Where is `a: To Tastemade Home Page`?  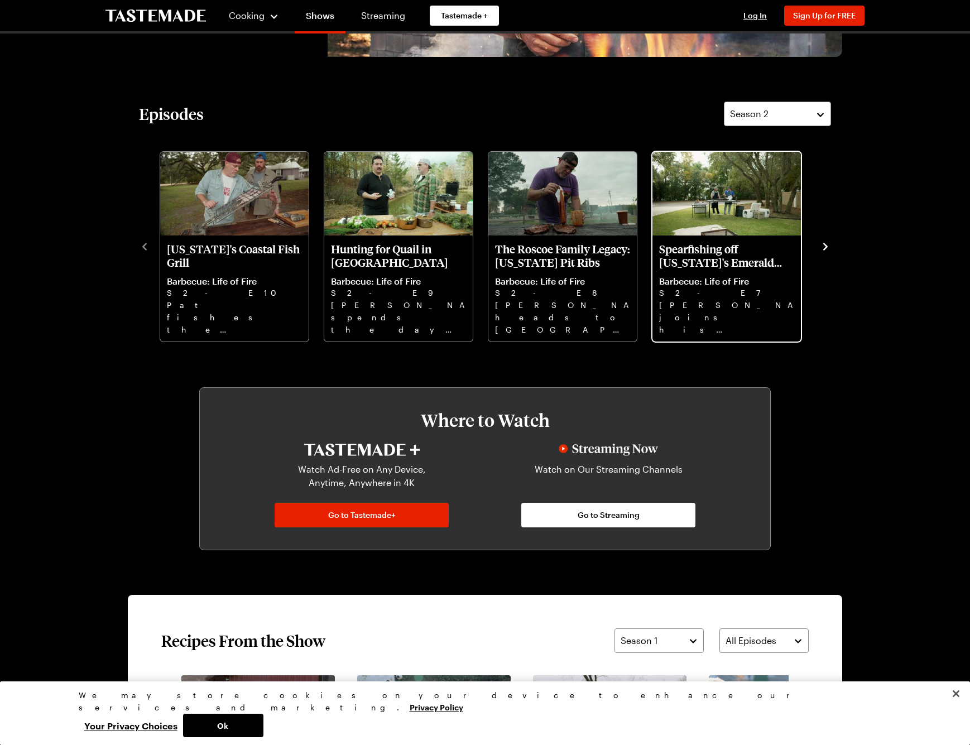 a: To Tastemade Home Page is located at coordinates (156, 16).